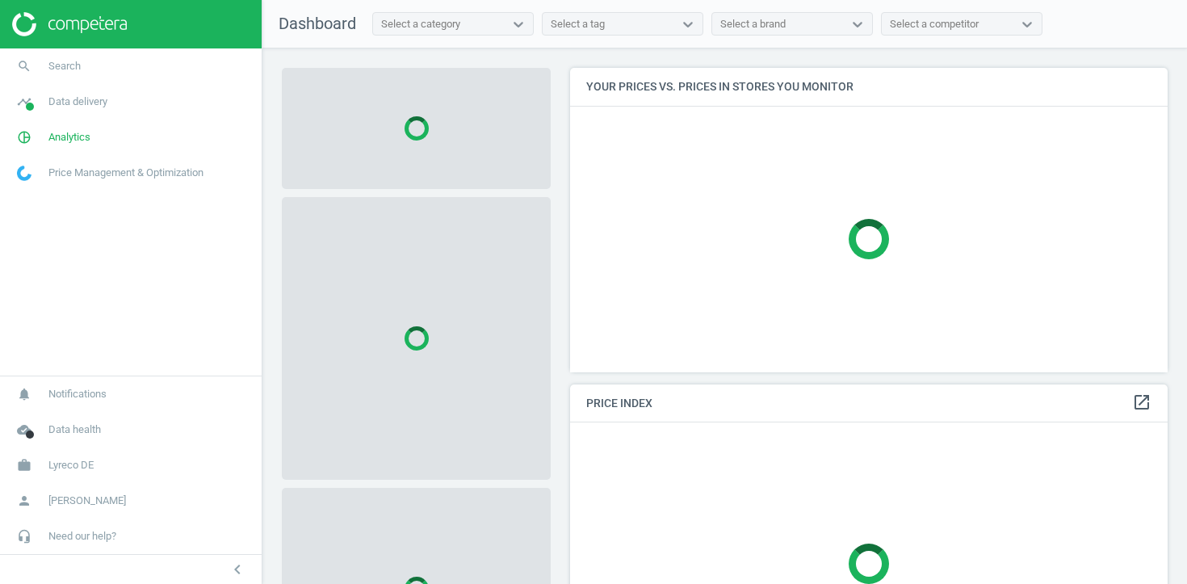 The height and width of the screenshot is (584, 1187). What do you see at coordinates (421, 24) in the screenshot?
I see `div: Select a category` at bounding box center [421, 24].